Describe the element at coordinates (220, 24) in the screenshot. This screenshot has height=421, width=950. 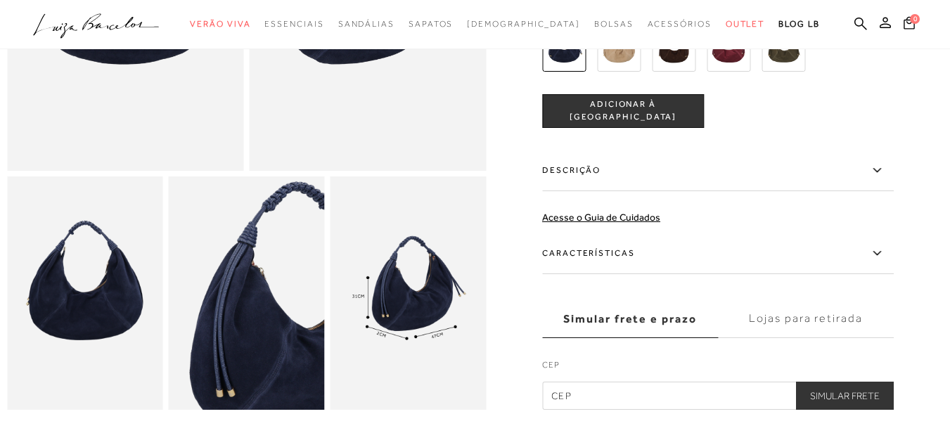
I see `span: Verão Viva` at that location.